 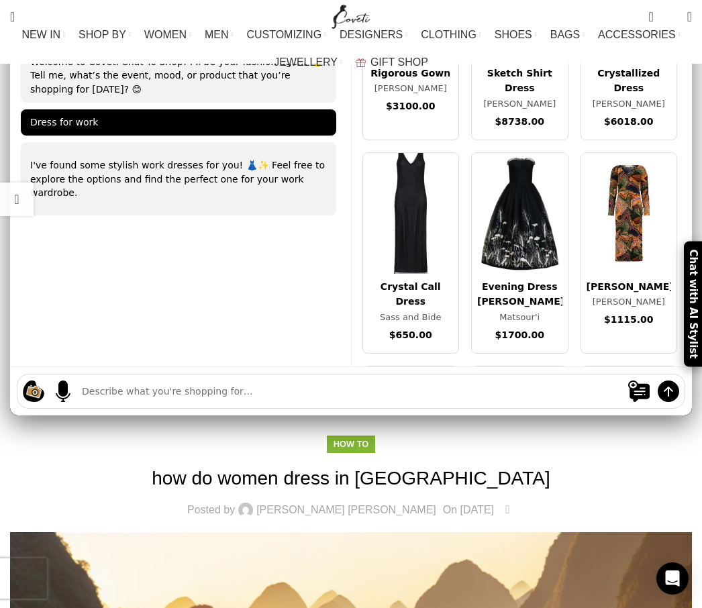 I want to click on span: NEW IN, so click(x=41, y=34).